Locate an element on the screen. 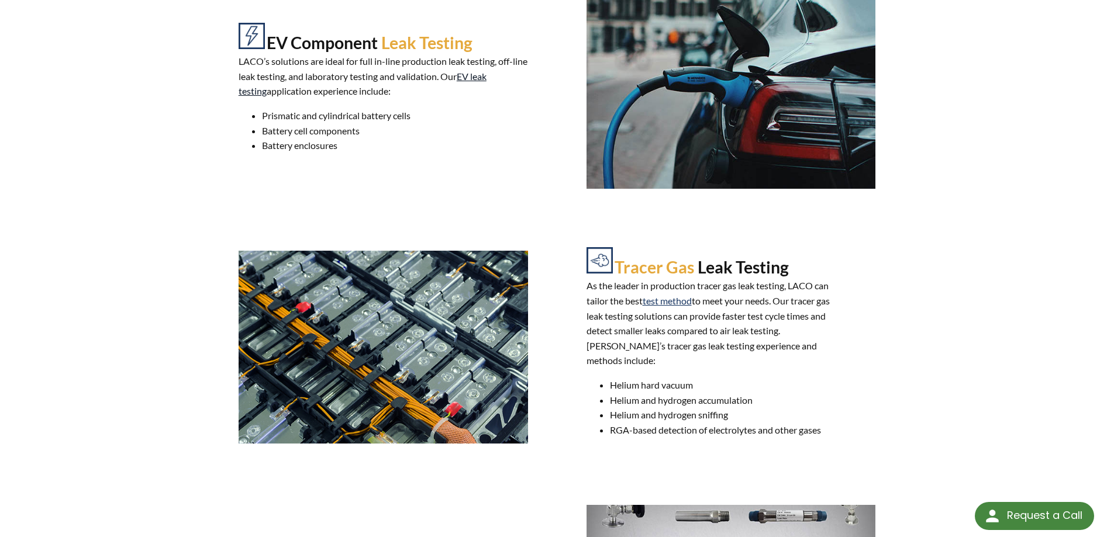  h2: EV Component is located at coordinates (322, 43).